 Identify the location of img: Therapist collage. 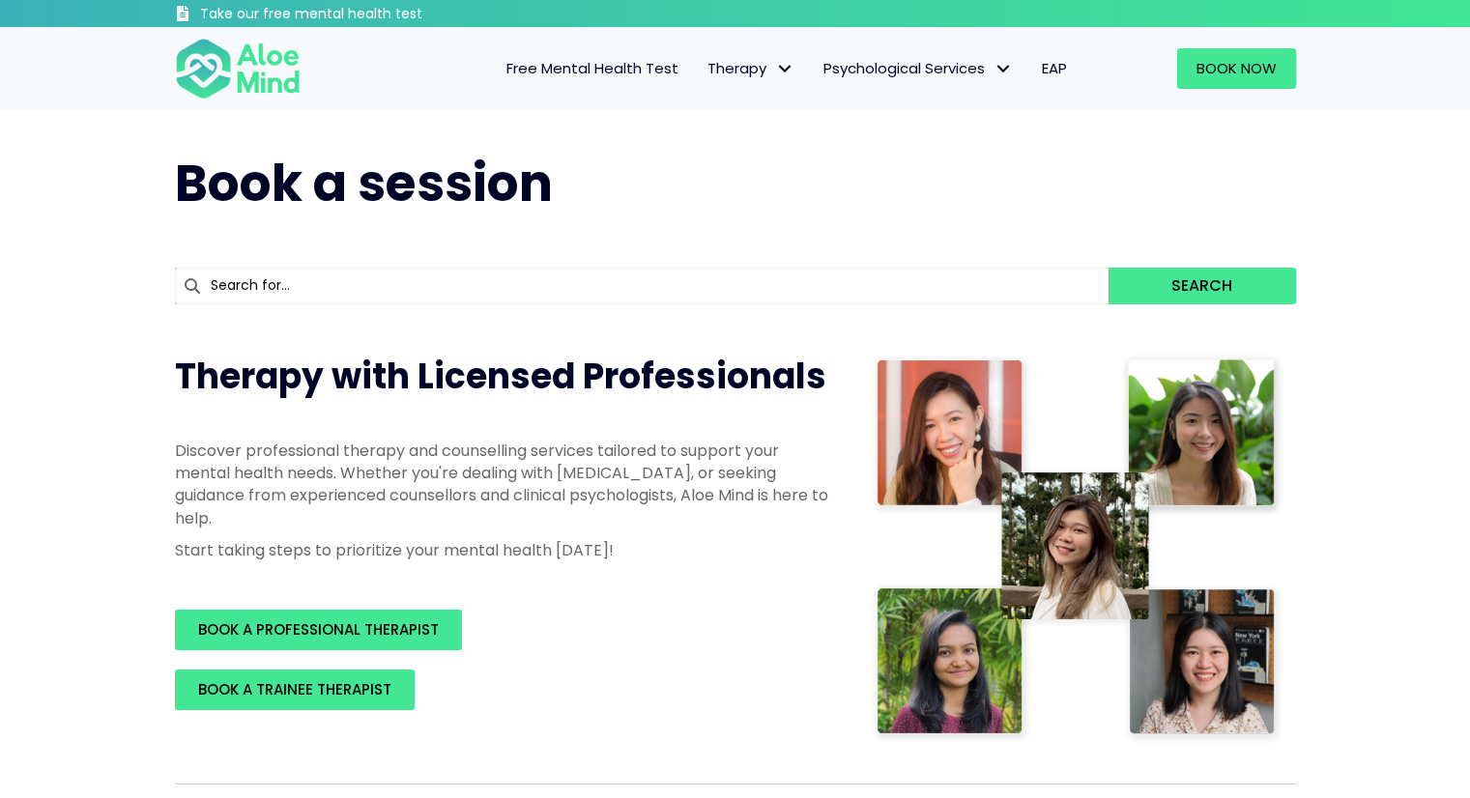
(1078, 549).